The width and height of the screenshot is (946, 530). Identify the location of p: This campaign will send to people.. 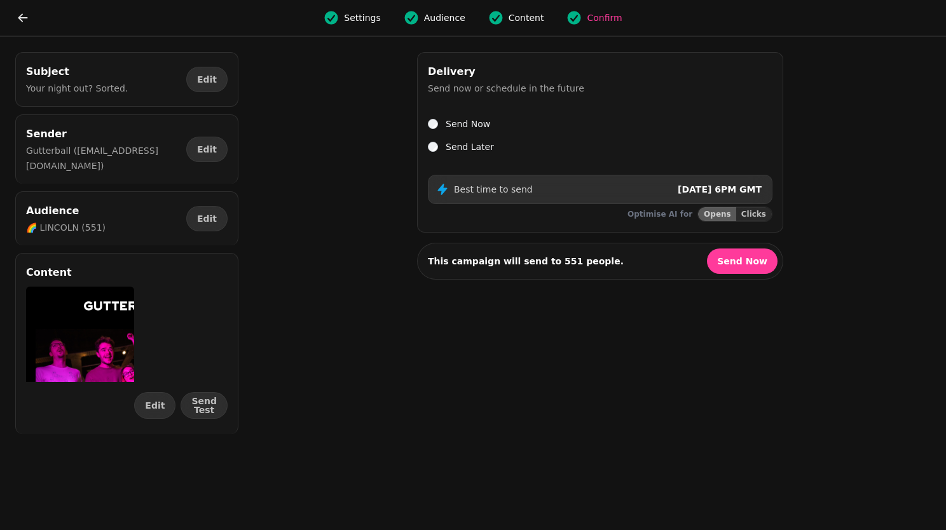
(526, 261).